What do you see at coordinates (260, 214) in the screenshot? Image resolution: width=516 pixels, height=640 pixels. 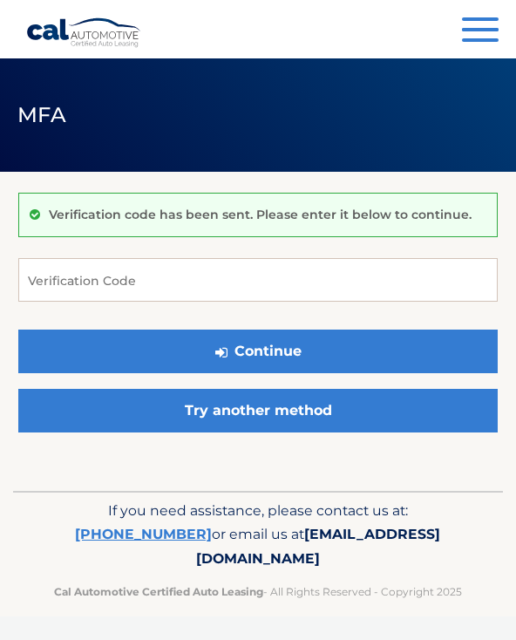 I see `p: Verification code has been sent. Please enter it below to continue.` at bounding box center [260, 214].